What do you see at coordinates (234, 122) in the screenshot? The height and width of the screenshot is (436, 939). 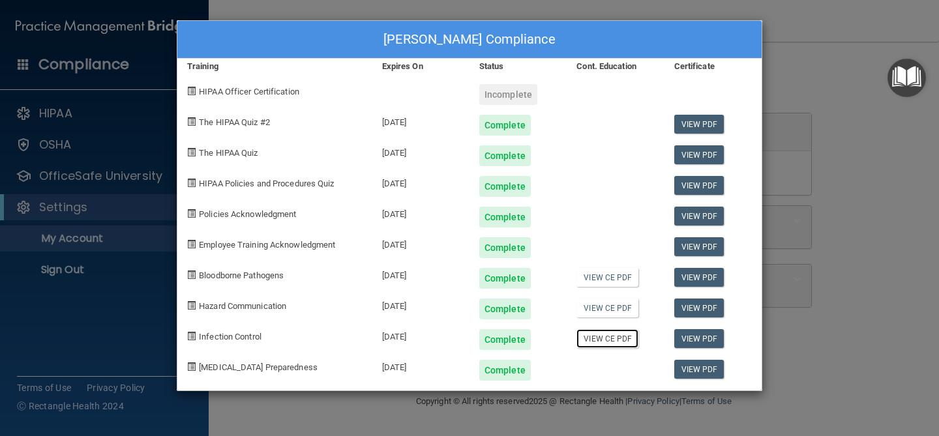 I see `span: The HIPAA Quiz #2` at bounding box center [234, 122].